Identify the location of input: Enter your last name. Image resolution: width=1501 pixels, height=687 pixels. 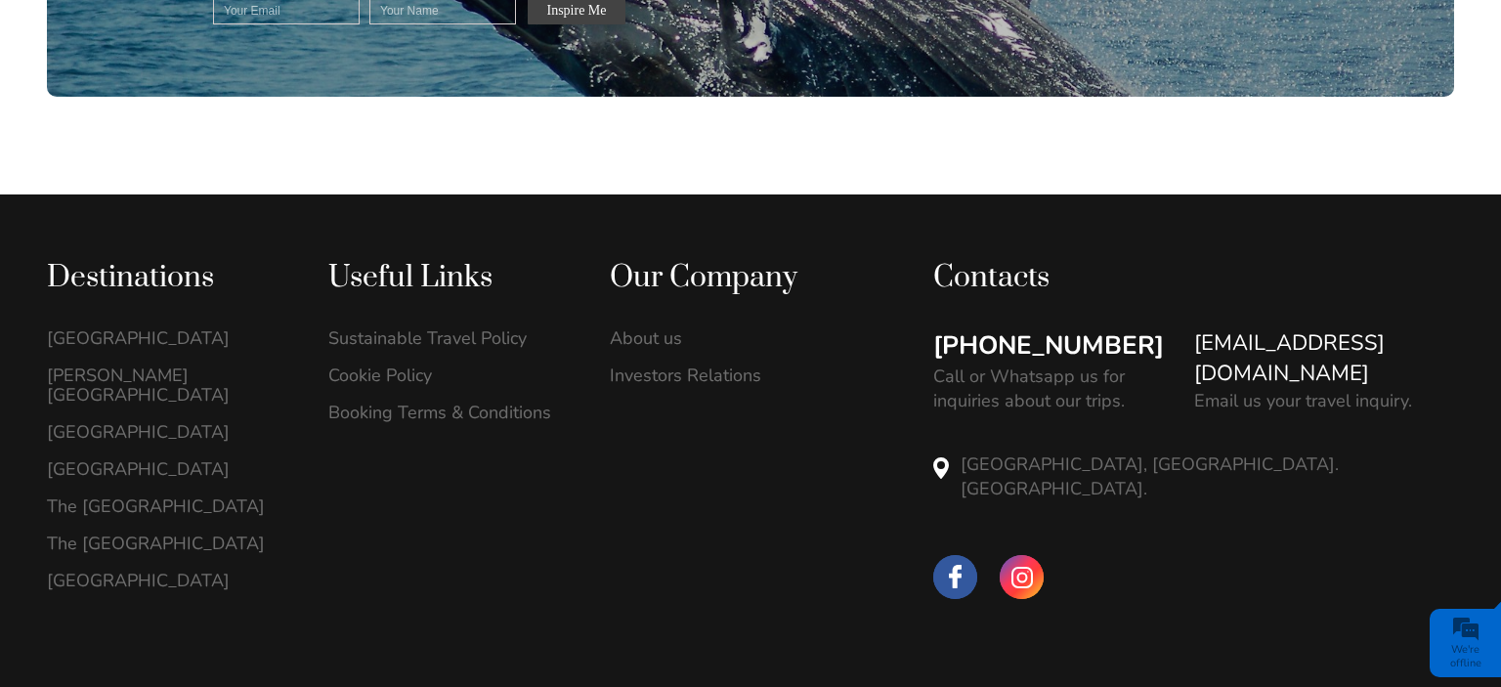
(191, 202).